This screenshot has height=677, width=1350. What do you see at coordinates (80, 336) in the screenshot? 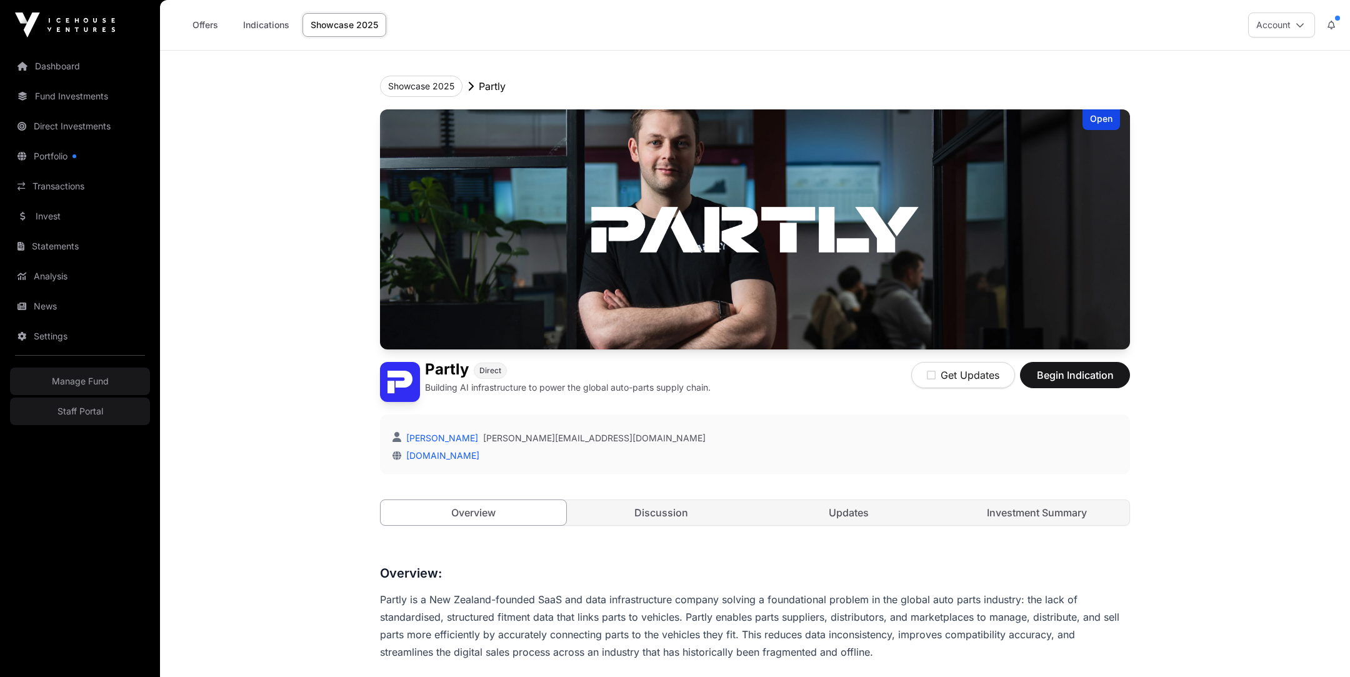
I see `a: Settings` at bounding box center [80, 336].